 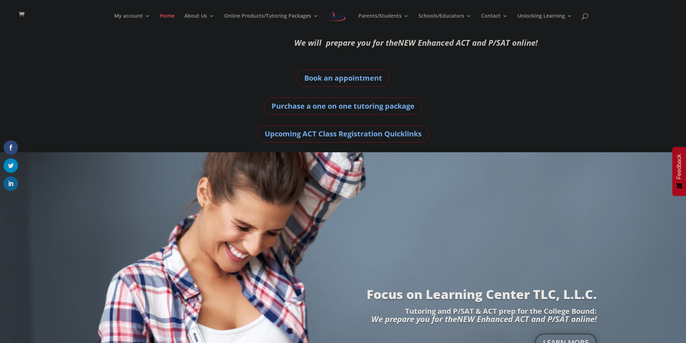 What do you see at coordinates (343, 78) in the screenshot?
I see `a: Book an appointment` at bounding box center [343, 78].